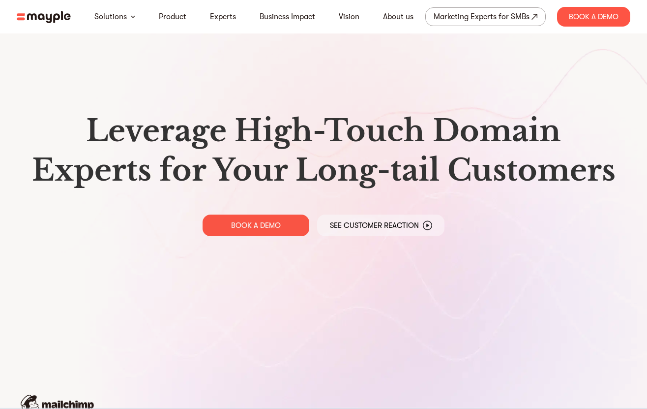  Describe the element at coordinates (398, 17) in the screenshot. I see `a: About us` at that location.